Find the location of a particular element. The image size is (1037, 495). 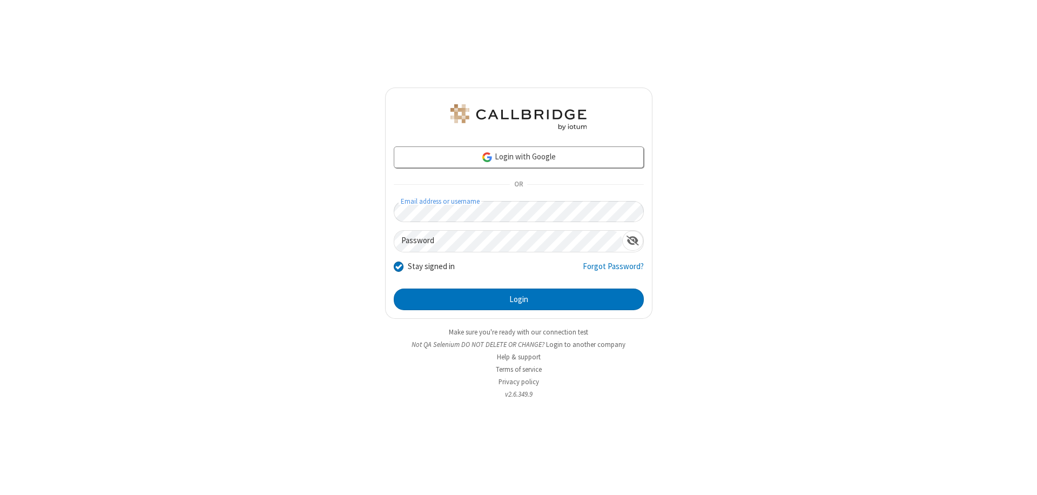

a: Privacy policy is located at coordinates (518, 381).